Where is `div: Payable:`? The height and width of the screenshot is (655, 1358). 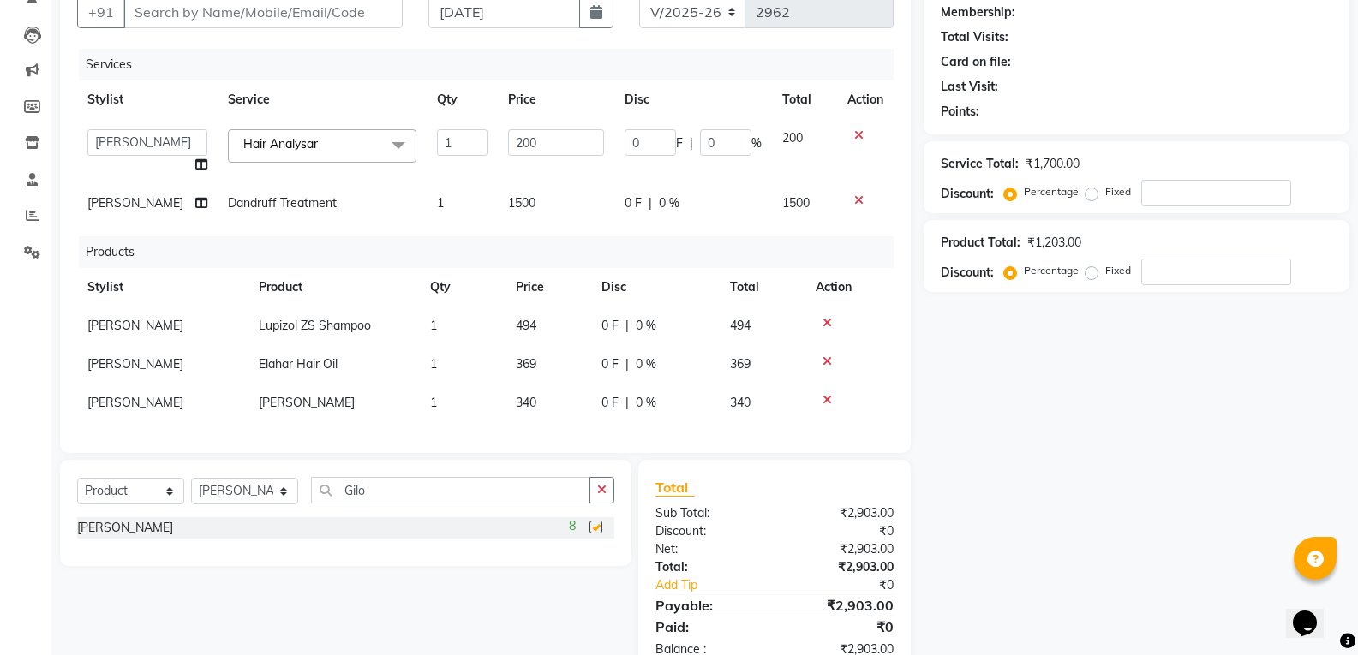 div: Payable: is located at coordinates (708, 606).